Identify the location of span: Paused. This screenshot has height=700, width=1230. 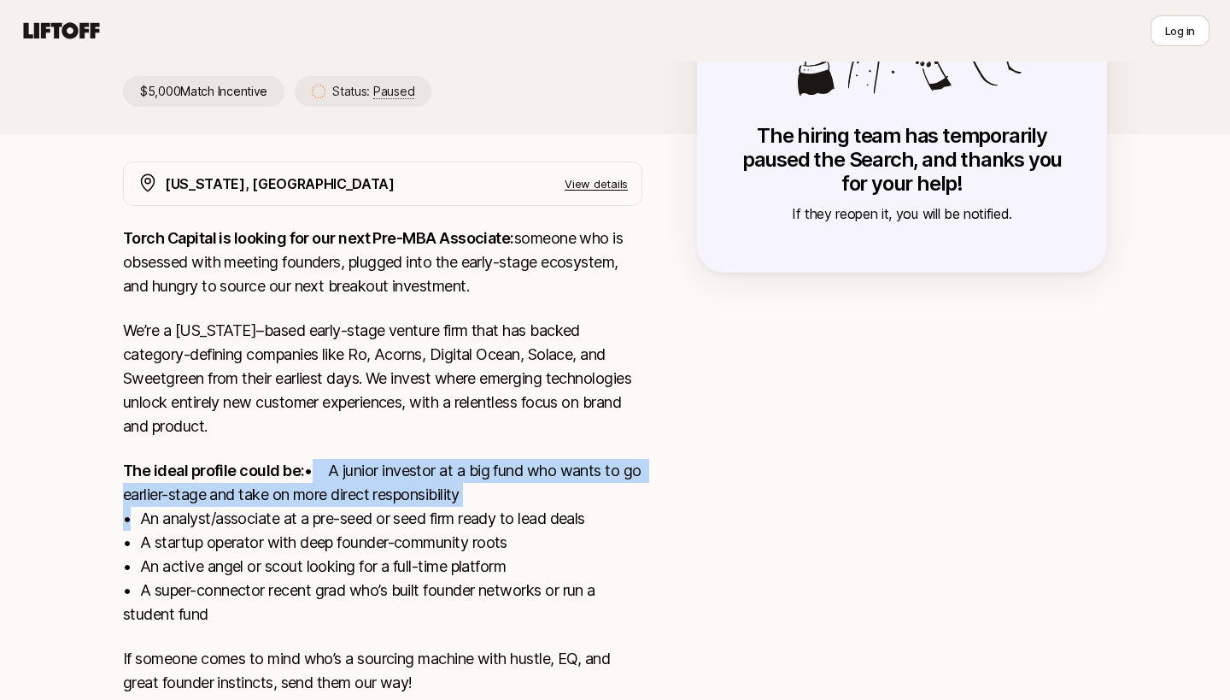
(394, 91).